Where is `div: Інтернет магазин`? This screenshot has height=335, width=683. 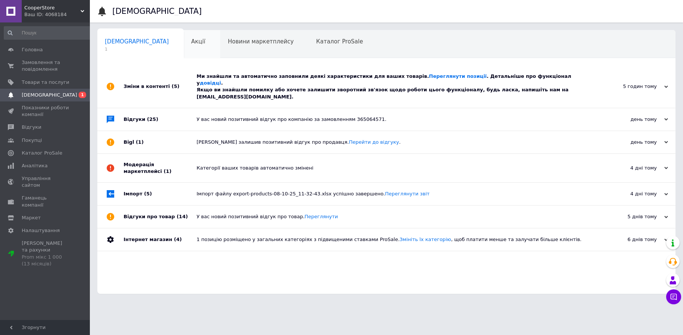 div: Інтернет магазин is located at coordinates (160, 240).